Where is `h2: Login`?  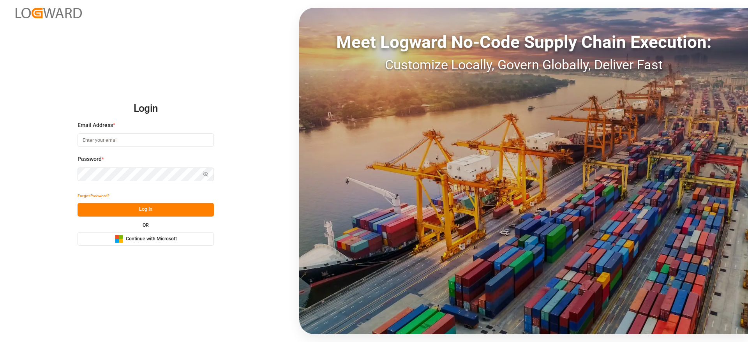
h2: Login is located at coordinates (146, 109).